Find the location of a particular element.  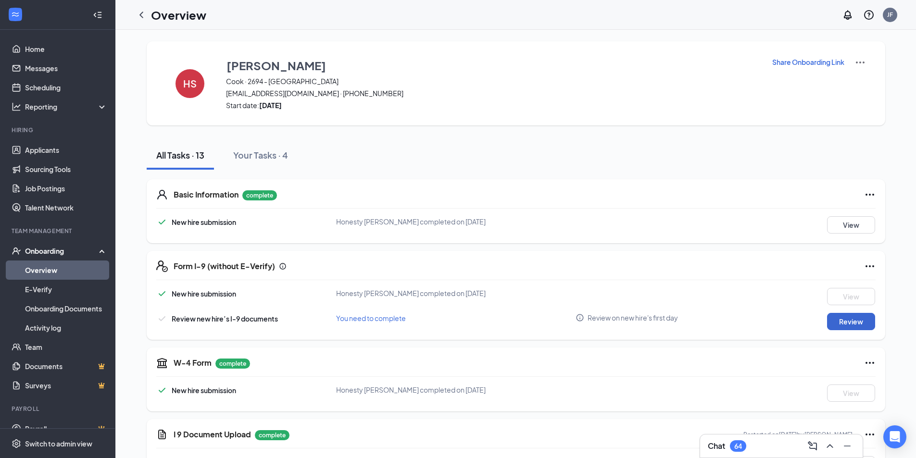

p: Share Onboarding Link is located at coordinates (808, 62).